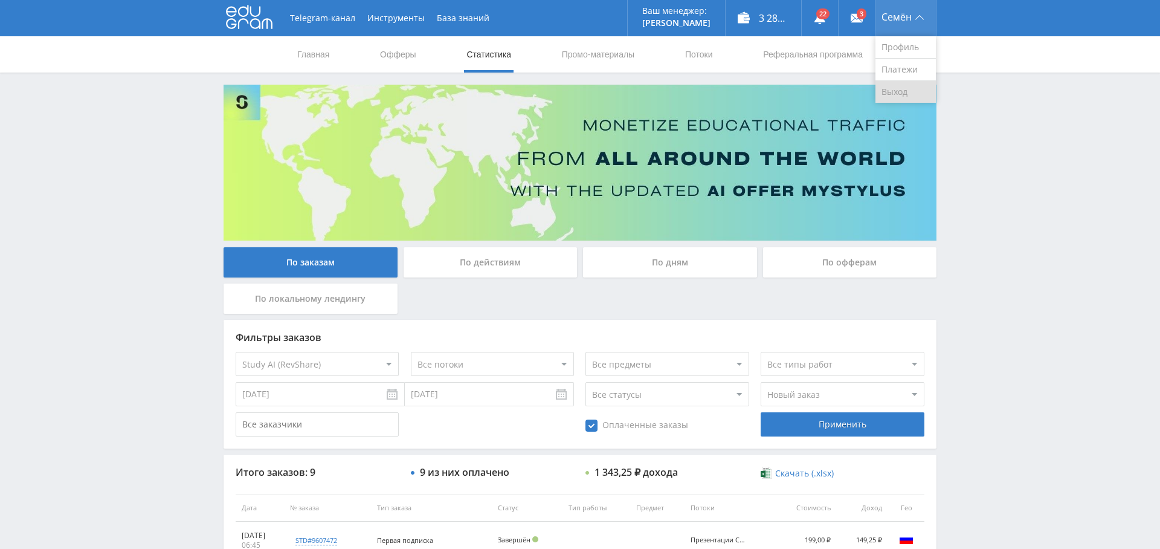  Describe the element at coordinates (699, 54) in the screenshot. I see `a: Потоки` at that location.